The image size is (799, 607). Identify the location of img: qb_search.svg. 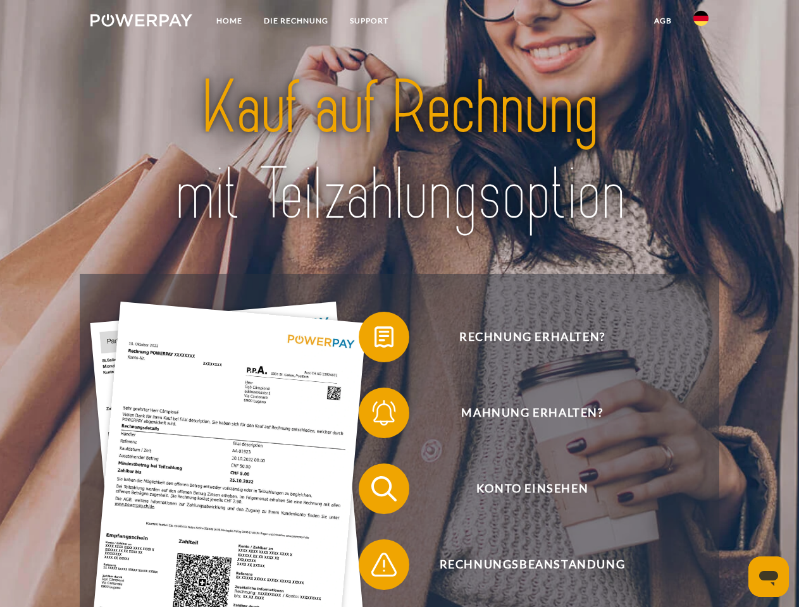
(384, 489).